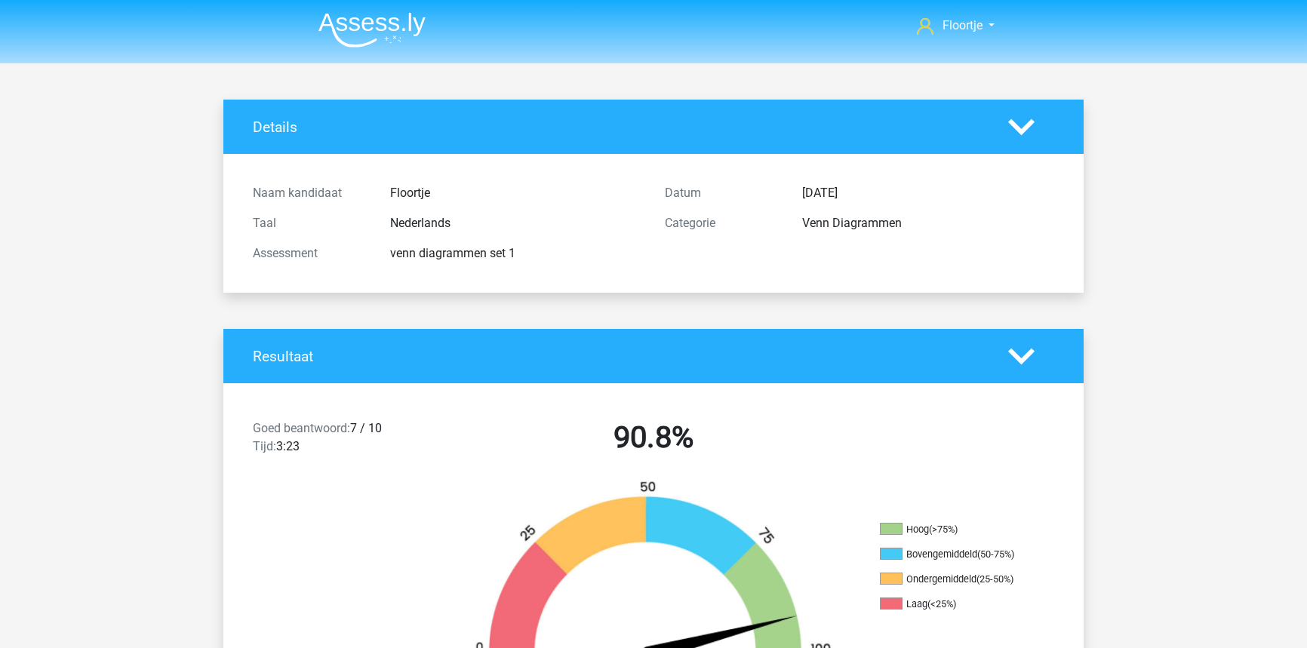  I want to click on li: Hoog, so click(955, 530).